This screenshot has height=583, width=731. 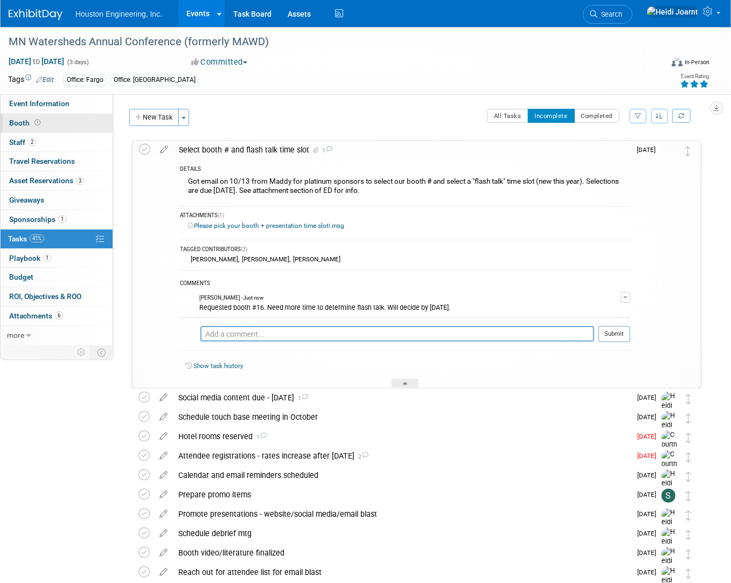 What do you see at coordinates (78, 62) in the screenshot?
I see `span: (3 days)` at bounding box center [78, 62].